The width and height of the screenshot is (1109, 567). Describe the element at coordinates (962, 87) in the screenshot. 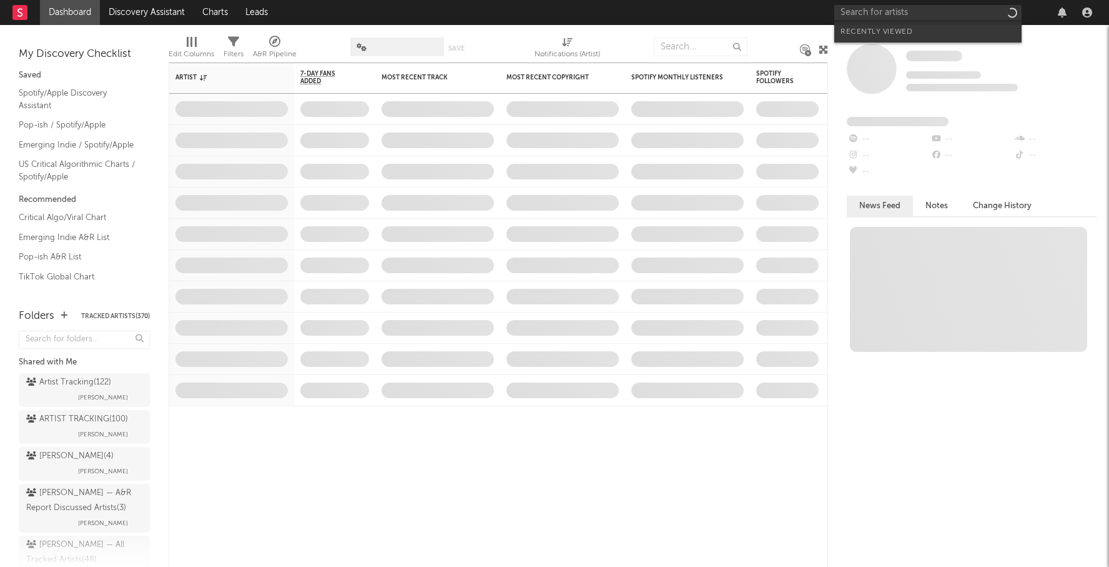

I see `span: 0 fans last week` at that location.